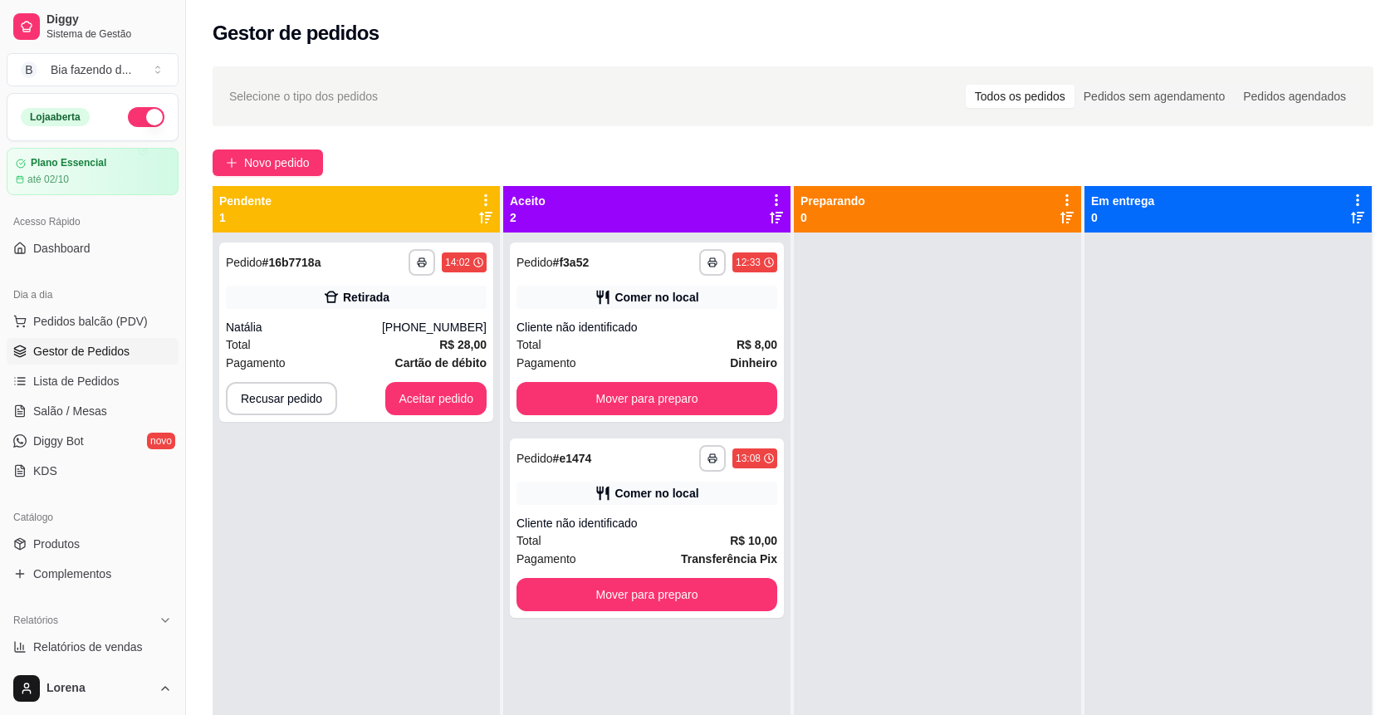 The width and height of the screenshot is (1400, 715). Describe the element at coordinates (92, 574) in the screenshot. I see `a: Complementos` at that location.